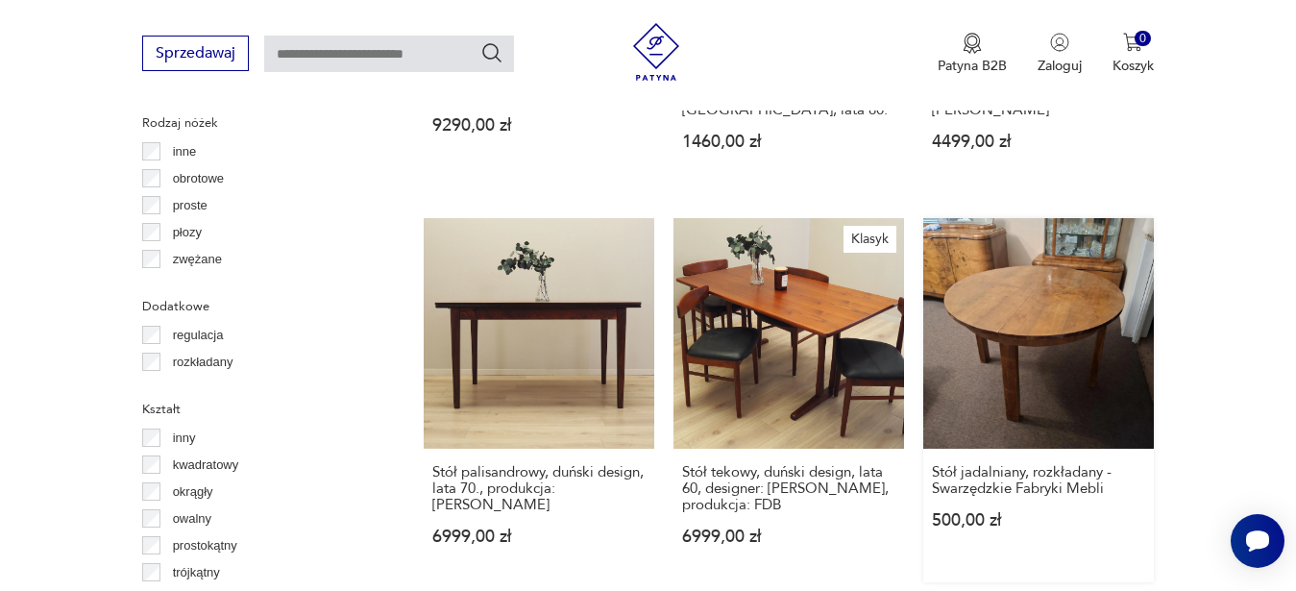  I want to click on p: kwadratowy, so click(206, 465).